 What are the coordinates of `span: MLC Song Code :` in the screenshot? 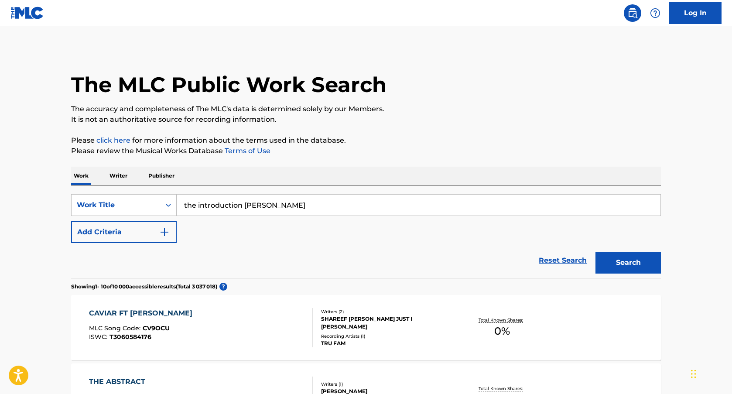 It's located at (116, 328).